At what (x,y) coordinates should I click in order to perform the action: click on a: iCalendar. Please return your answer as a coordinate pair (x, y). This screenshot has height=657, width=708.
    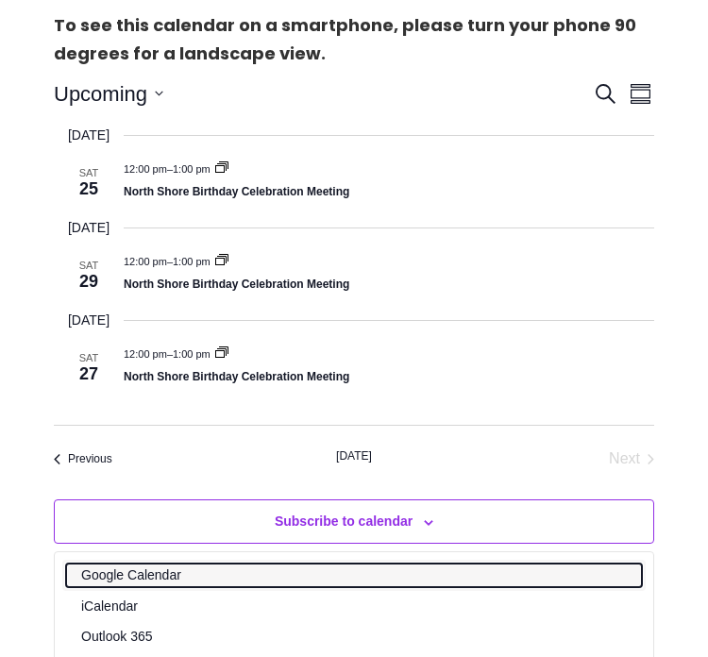
    Looking at the image, I should click on (354, 606).